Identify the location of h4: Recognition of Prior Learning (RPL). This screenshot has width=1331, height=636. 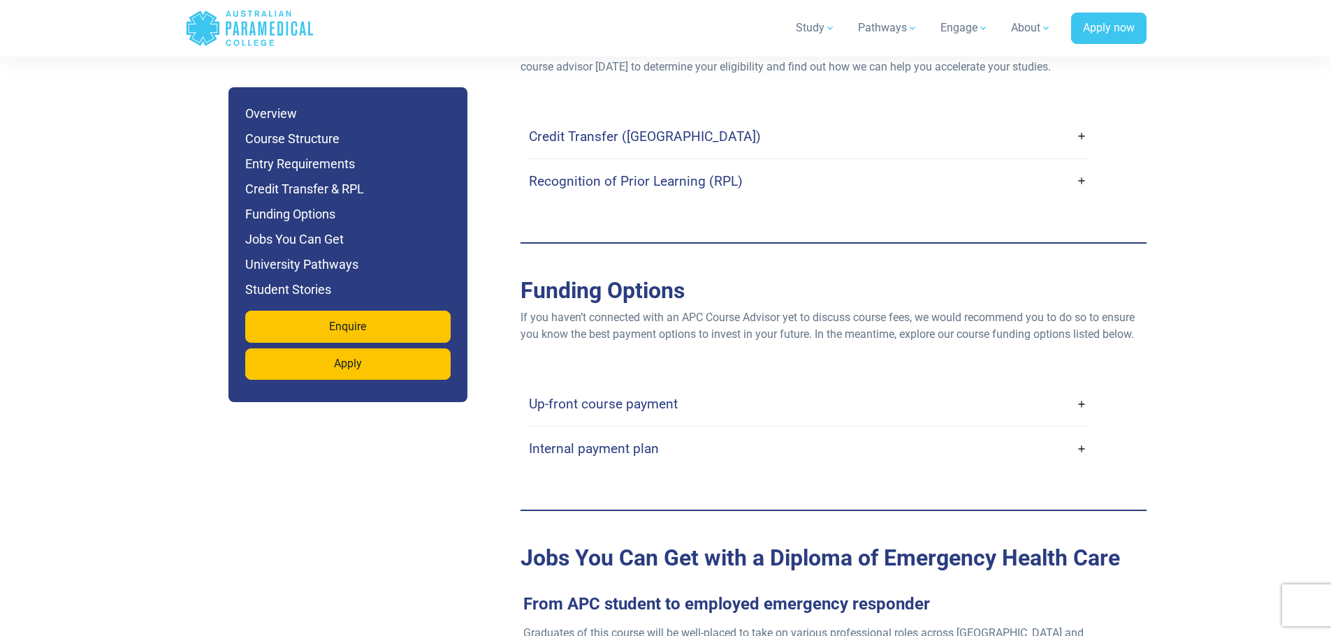
(636, 181).